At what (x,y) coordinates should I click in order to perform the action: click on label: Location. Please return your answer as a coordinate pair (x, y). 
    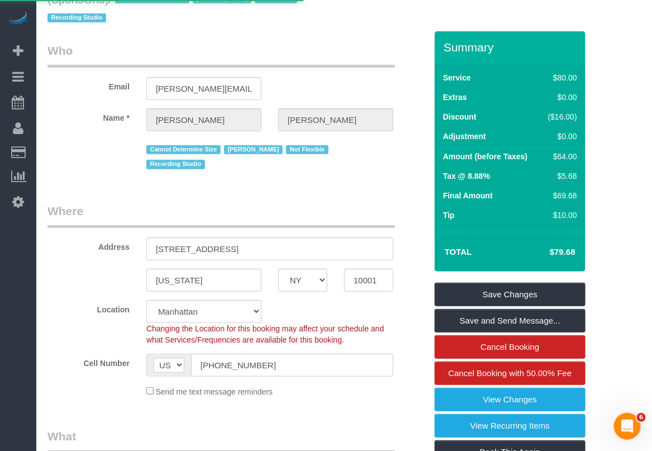
    Looking at the image, I should click on (88, 307).